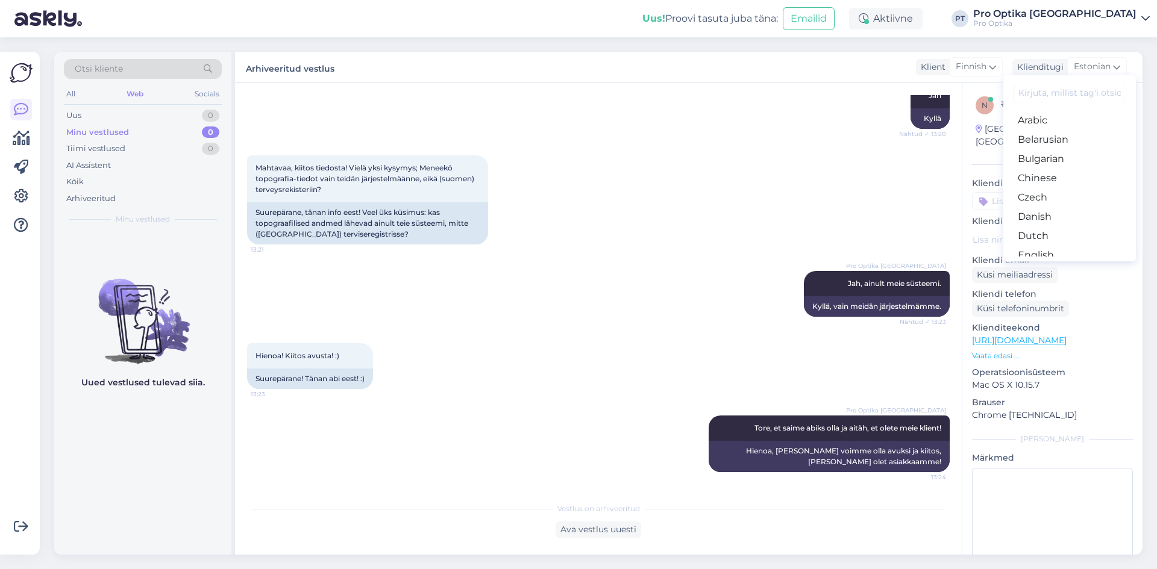  I want to click on p: Operatsioonisüsteem, so click(1052, 372).